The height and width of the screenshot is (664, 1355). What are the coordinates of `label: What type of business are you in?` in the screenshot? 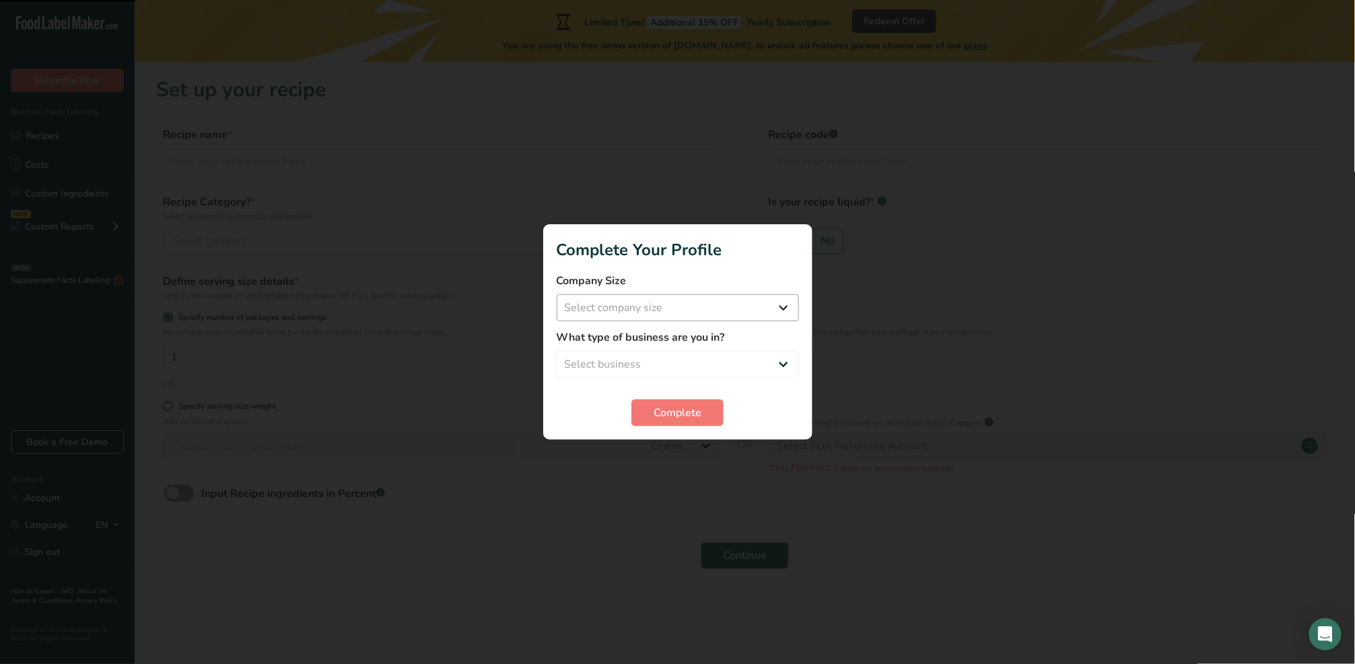 It's located at (678, 337).